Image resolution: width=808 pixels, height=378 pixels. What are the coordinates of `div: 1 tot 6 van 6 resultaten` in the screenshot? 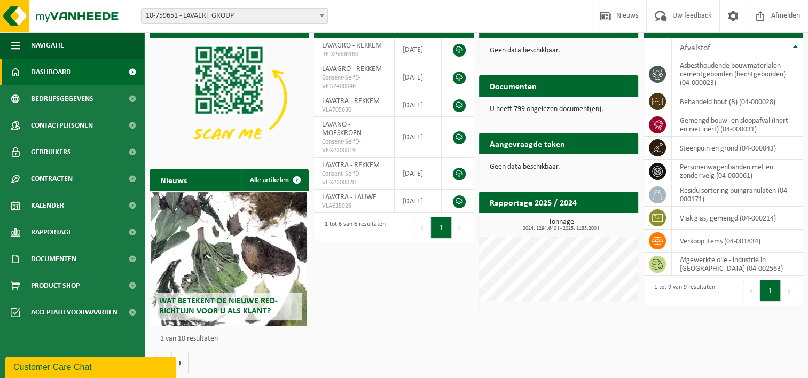 It's located at (352, 228).